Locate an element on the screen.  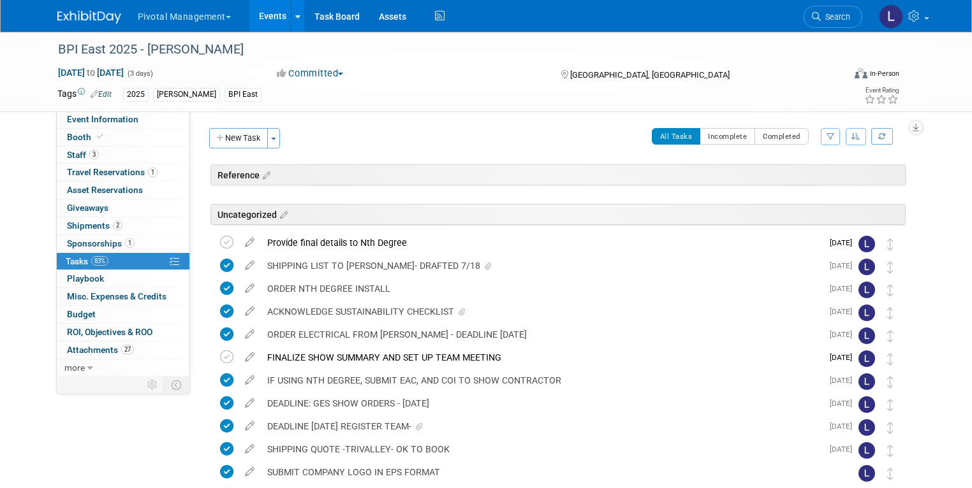
a: Shipments2 is located at coordinates (123, 226).